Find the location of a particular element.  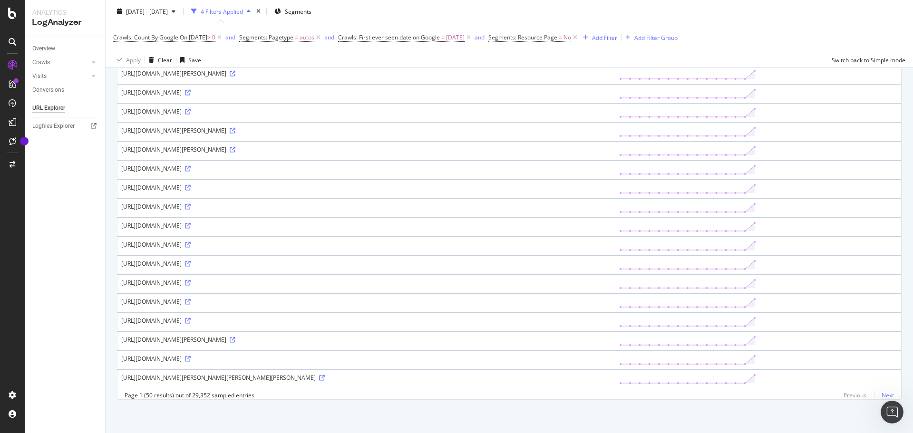

div: Add Filter Group is located at coordinates (656, 37).